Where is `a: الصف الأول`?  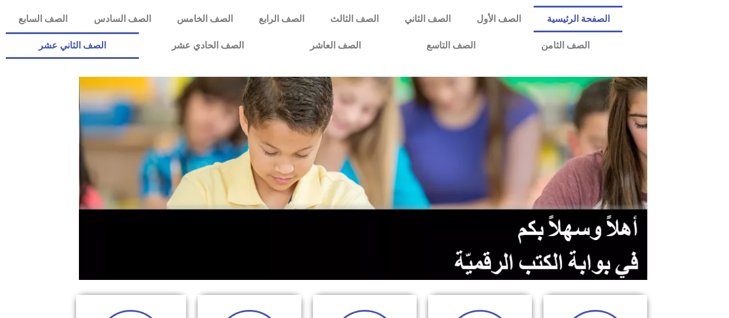
a: الصف الأول is located at coordinates (499, 19).